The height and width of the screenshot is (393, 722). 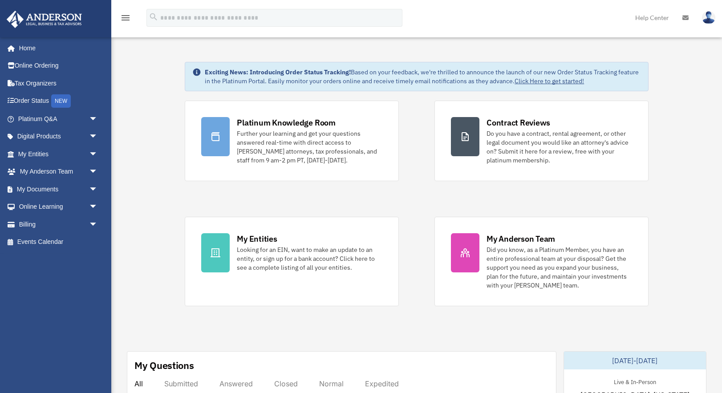 What do you see at coordinates (708, 17) in the screenshot?
I see `img: User Pic` at bounding box center [708, 17].